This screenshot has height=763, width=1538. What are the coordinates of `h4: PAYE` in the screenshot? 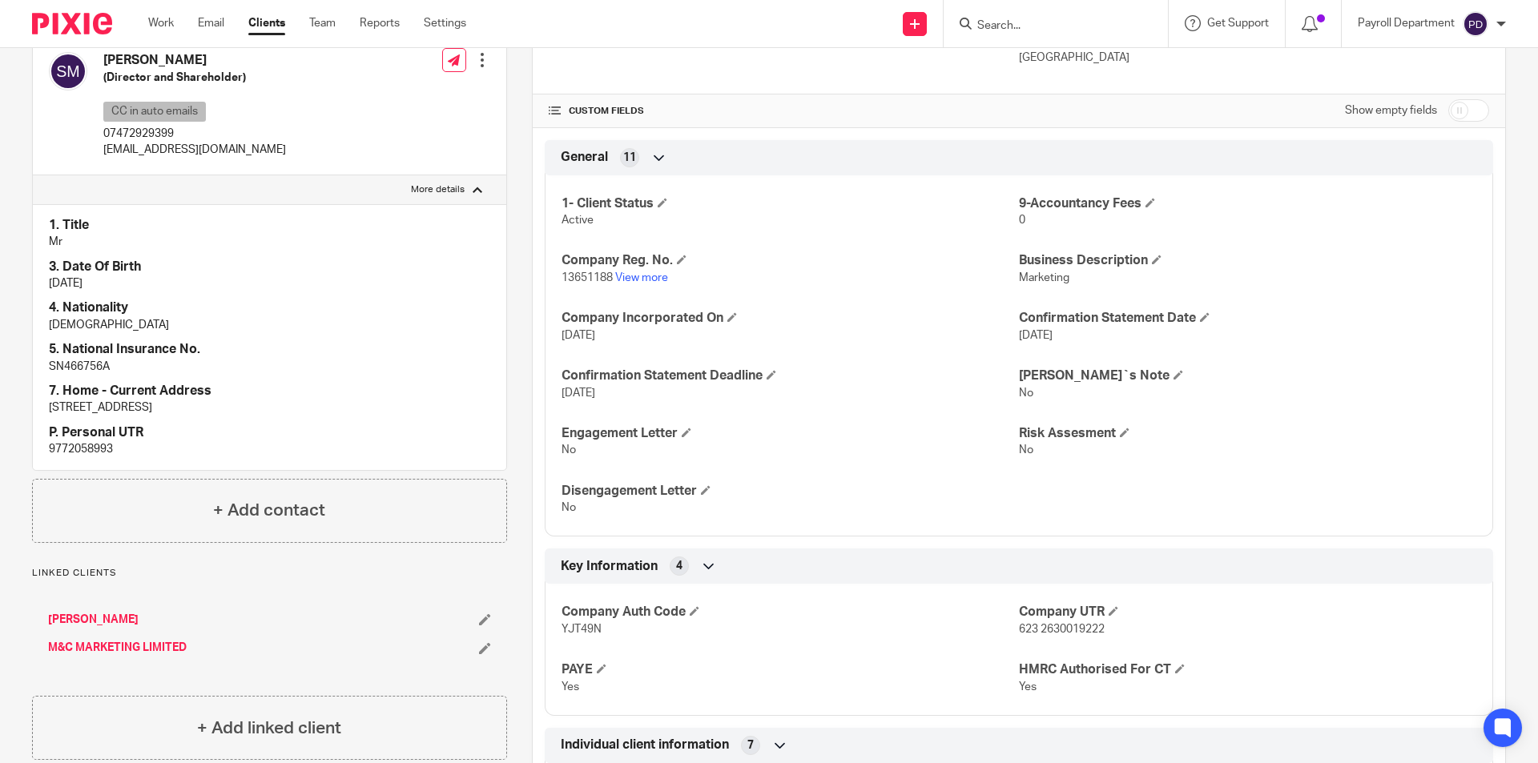 It's located at (790, 670).